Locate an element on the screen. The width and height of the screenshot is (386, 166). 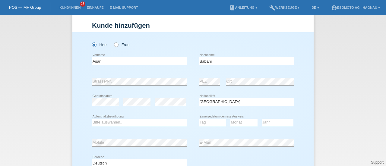
label: Frau is located at coordinates (122, 45).